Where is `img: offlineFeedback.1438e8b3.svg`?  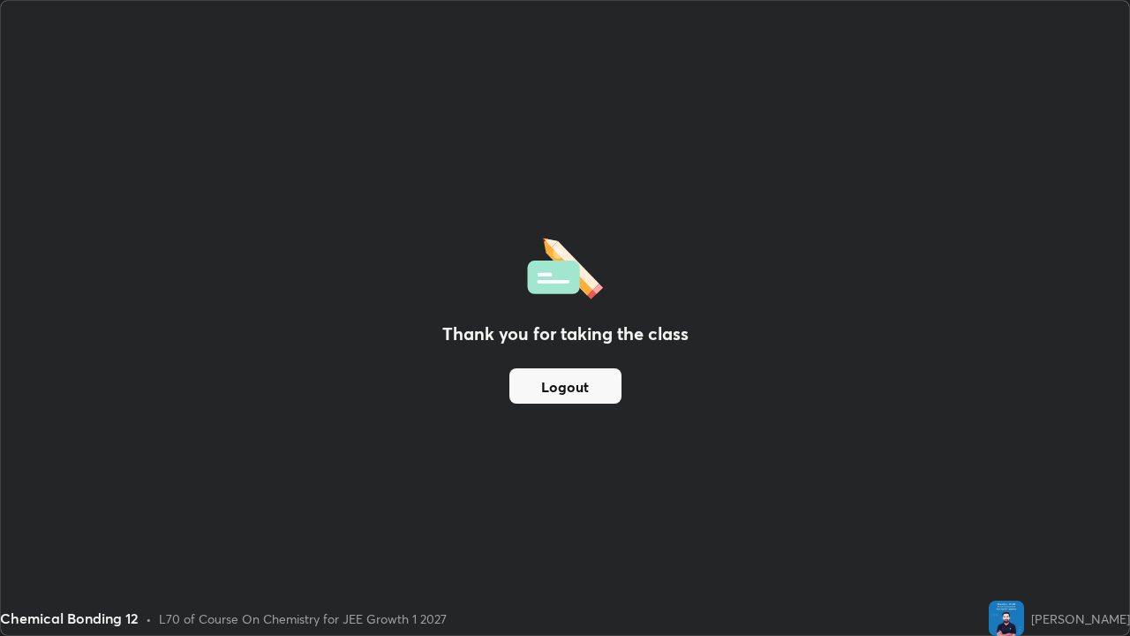
img: offlineFeedback.1438e8b3.svg is located at coordinates (565, 266).